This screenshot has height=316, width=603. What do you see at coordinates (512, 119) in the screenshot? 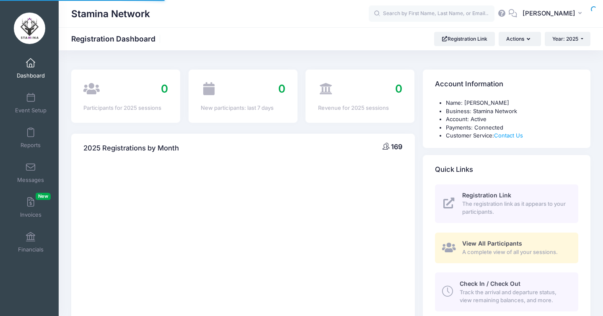
I see `li: Account: Active` at bounding box center [512, 119].